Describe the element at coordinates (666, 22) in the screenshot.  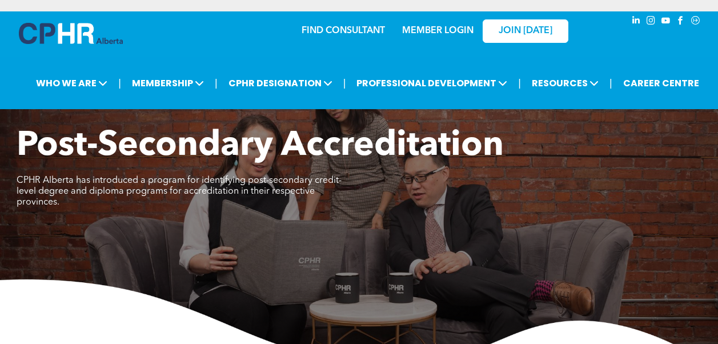
I see `a: youtube` at that location.